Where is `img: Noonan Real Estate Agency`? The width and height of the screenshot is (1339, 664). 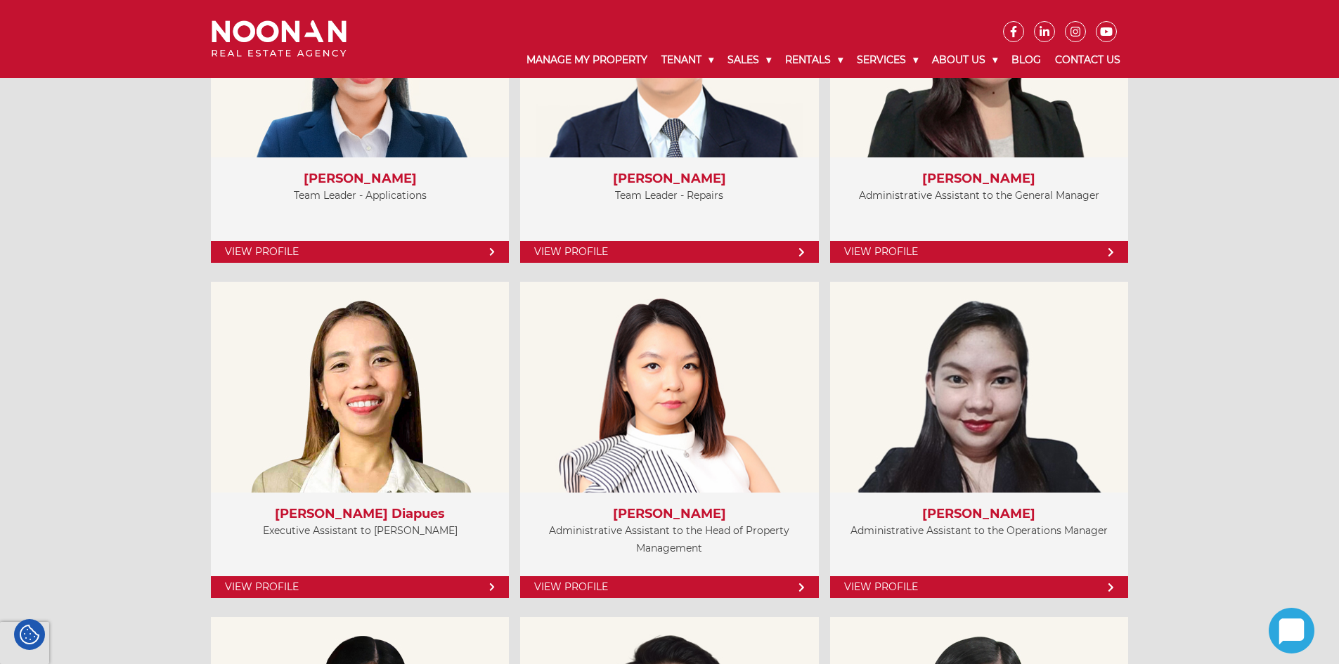
img: Noonan Real Estate Agency is located at coordinates (279, 39).